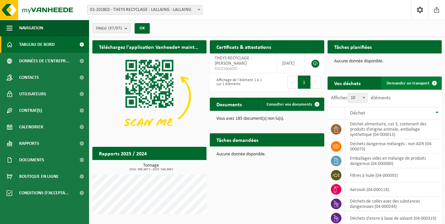 This screenshot has height=224, width=445. What do you see at coordinates (408, 83) in the screenshot?
I see `span: Demander un transport` at bounding box center [408, 83].